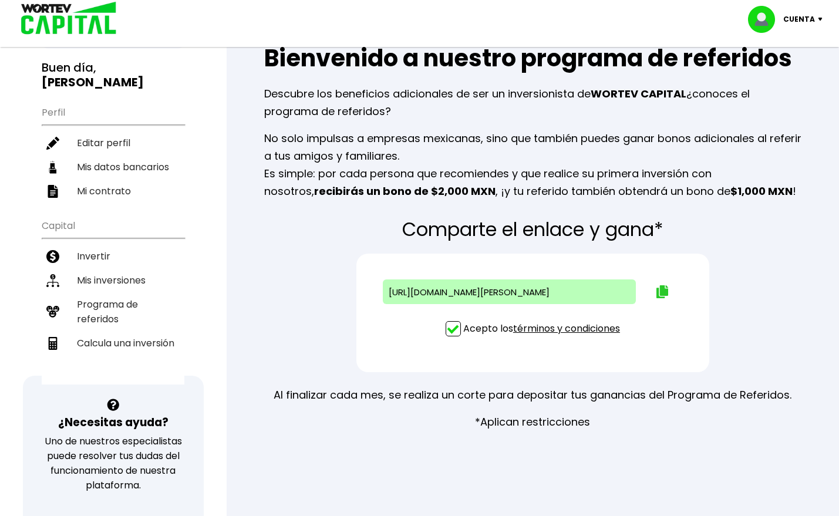 The height and width of the screenshot is (516, 839). What do you see at coordinates (823, 19) in the screenshot?
I see `img: icon-down` at bounding box center [823, 19].